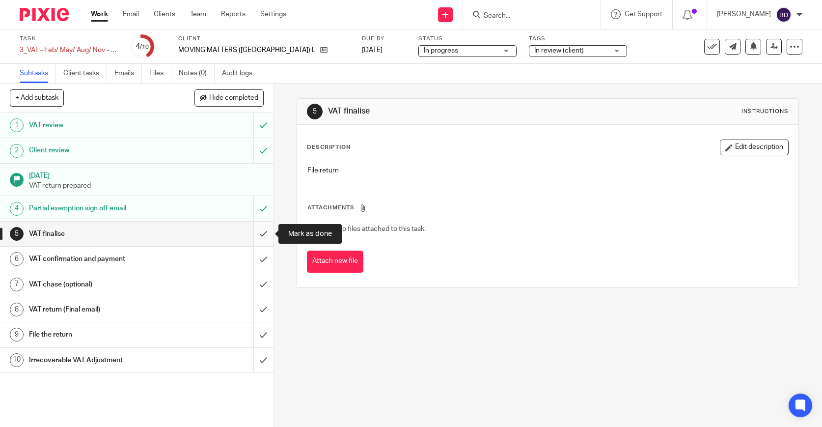 The image size is (822, 427). I want to click on span: There are no files attached to this task., so click(366, 229).